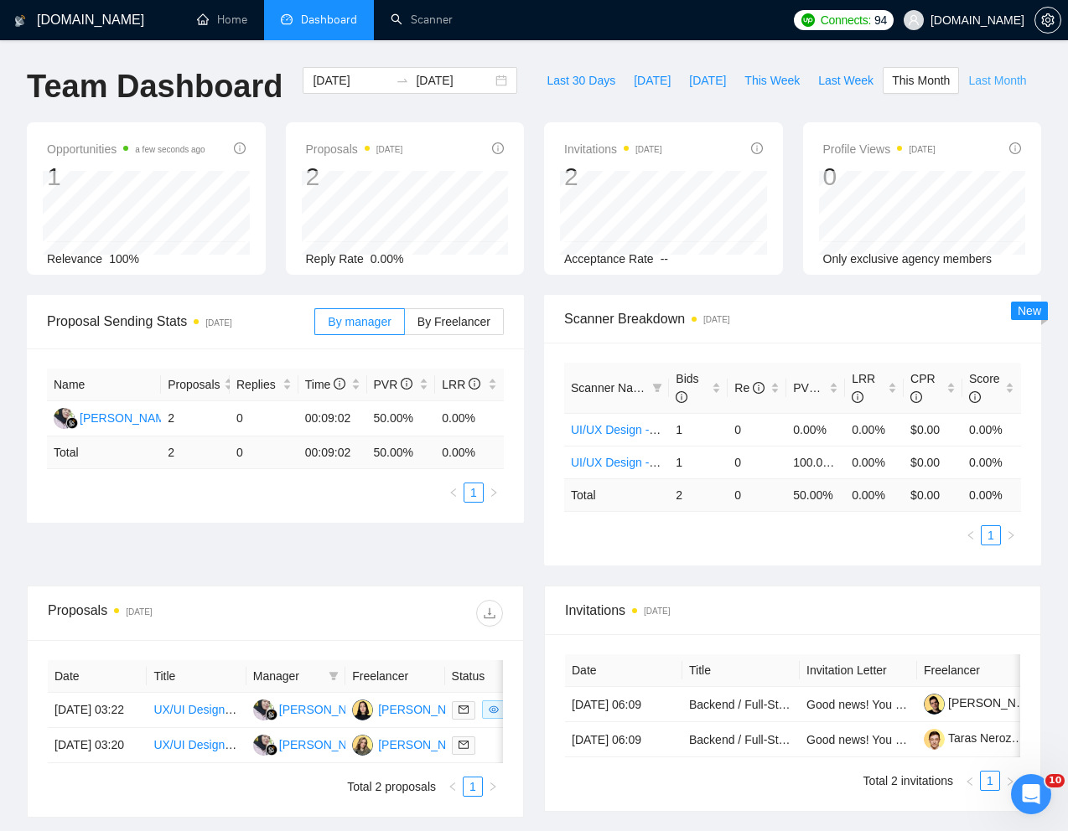 This screenshot has height=831, width=1068. What do you see at coordinates (469, 453) in the screenshot?
I see `td: 0.00 %` at bounding box center [469, 453].